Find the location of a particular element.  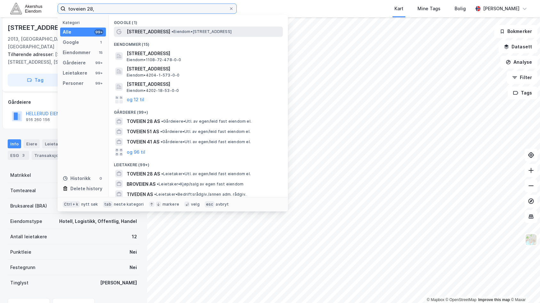

div: Tomteareal is located at coordinates (23, 190).